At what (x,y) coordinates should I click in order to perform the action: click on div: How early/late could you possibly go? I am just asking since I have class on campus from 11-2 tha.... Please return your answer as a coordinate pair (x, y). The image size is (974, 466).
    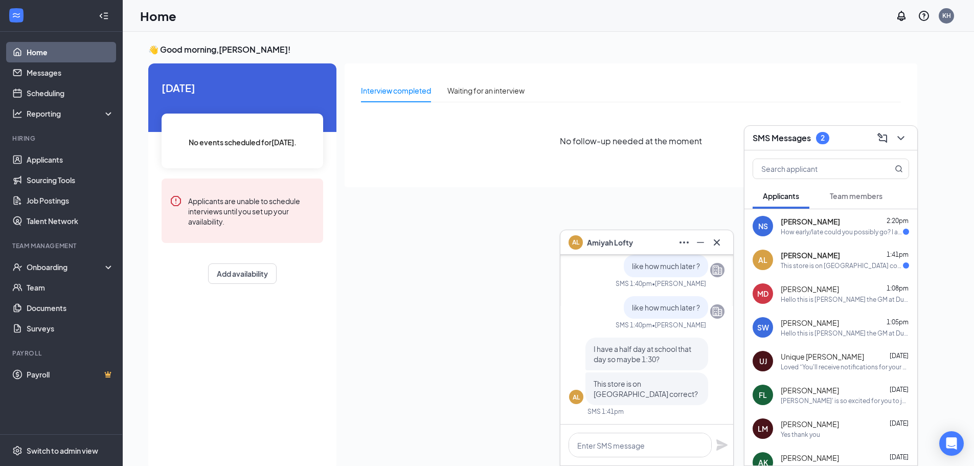
    Looking at the image, I should click on (841, 231).